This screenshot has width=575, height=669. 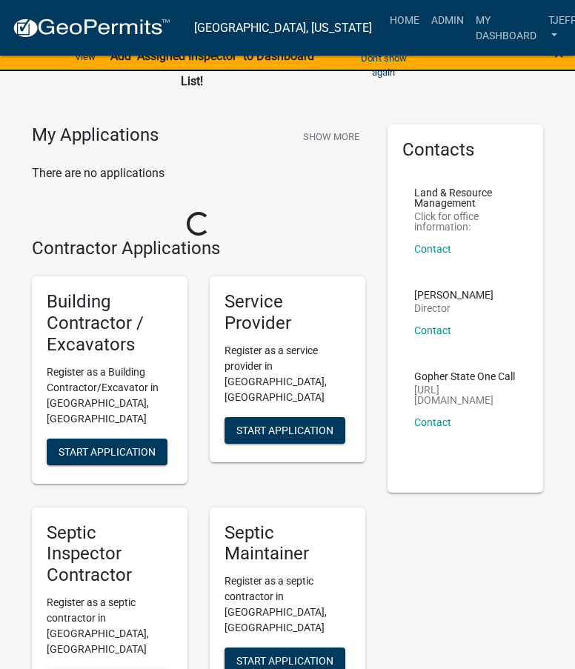 I want to click on h5: Septic Maintainer, so click(x=287, y=544).